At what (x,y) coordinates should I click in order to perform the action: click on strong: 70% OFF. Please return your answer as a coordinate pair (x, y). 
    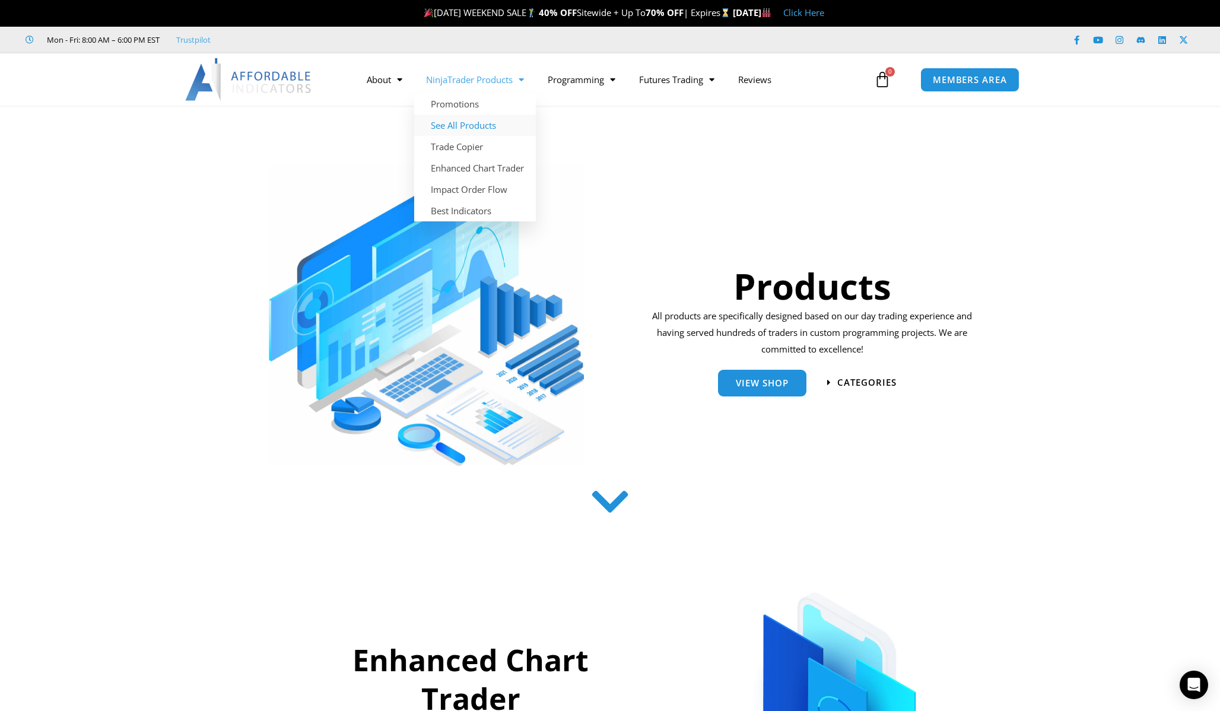
    Looking at the image, I should click on (665, 12).